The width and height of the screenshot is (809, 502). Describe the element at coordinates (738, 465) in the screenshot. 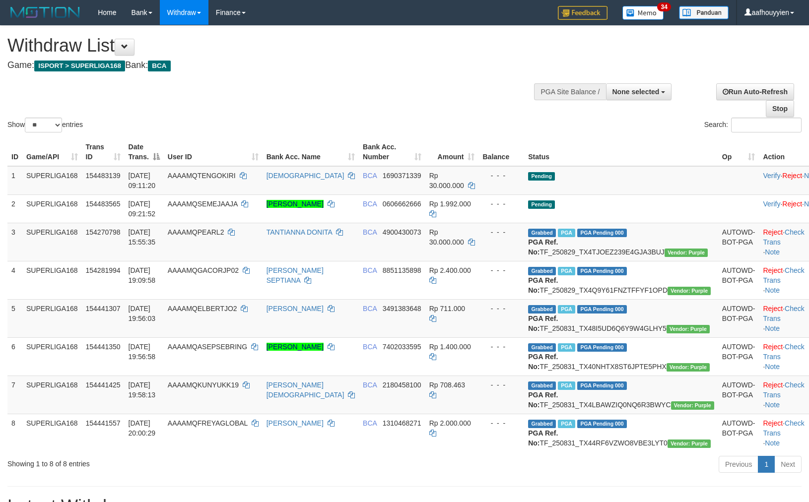

I see `a: Previous` at that location.